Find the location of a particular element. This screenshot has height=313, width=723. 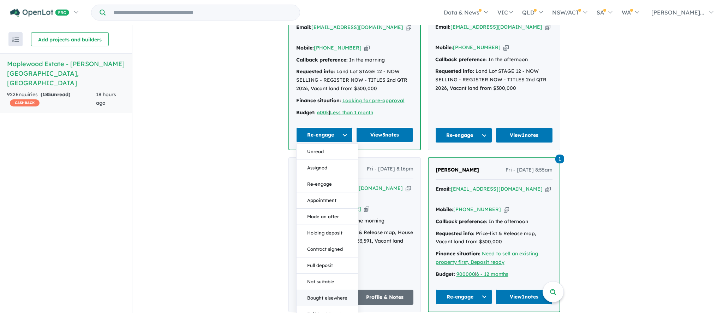

u: Less than 1 month is located at coordinates (352, 112).